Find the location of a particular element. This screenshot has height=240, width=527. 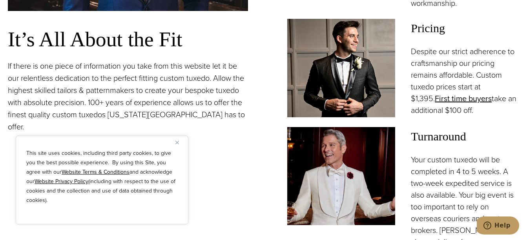

u: Website Privacy Policy is located at coordinates (61, 181).